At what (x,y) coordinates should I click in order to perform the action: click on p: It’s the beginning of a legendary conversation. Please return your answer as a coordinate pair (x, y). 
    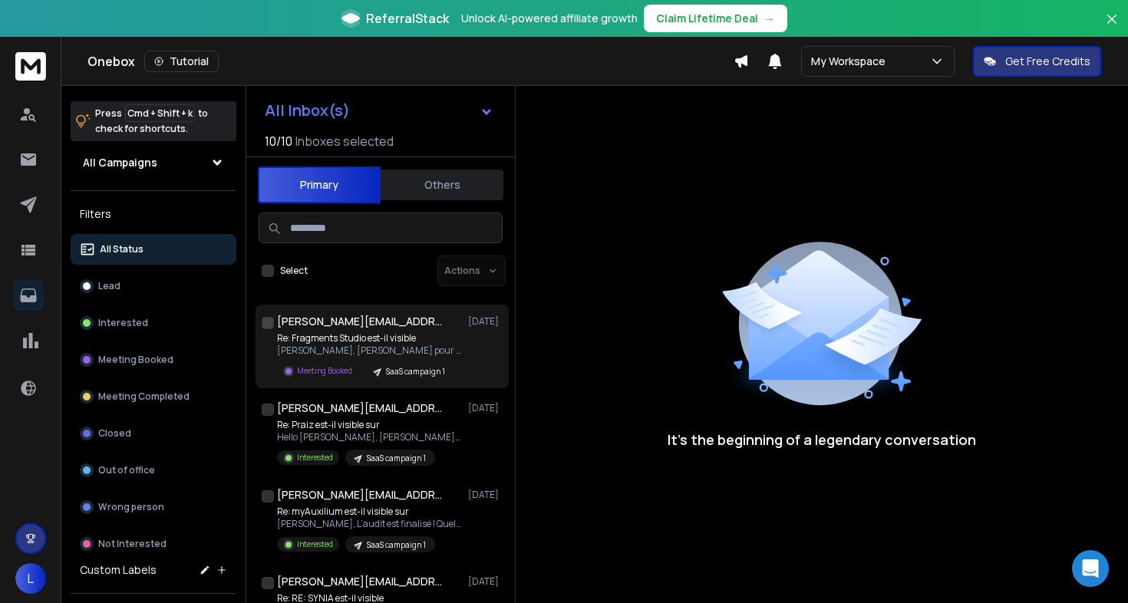
    Looking at the image, I should click on (822, 440).